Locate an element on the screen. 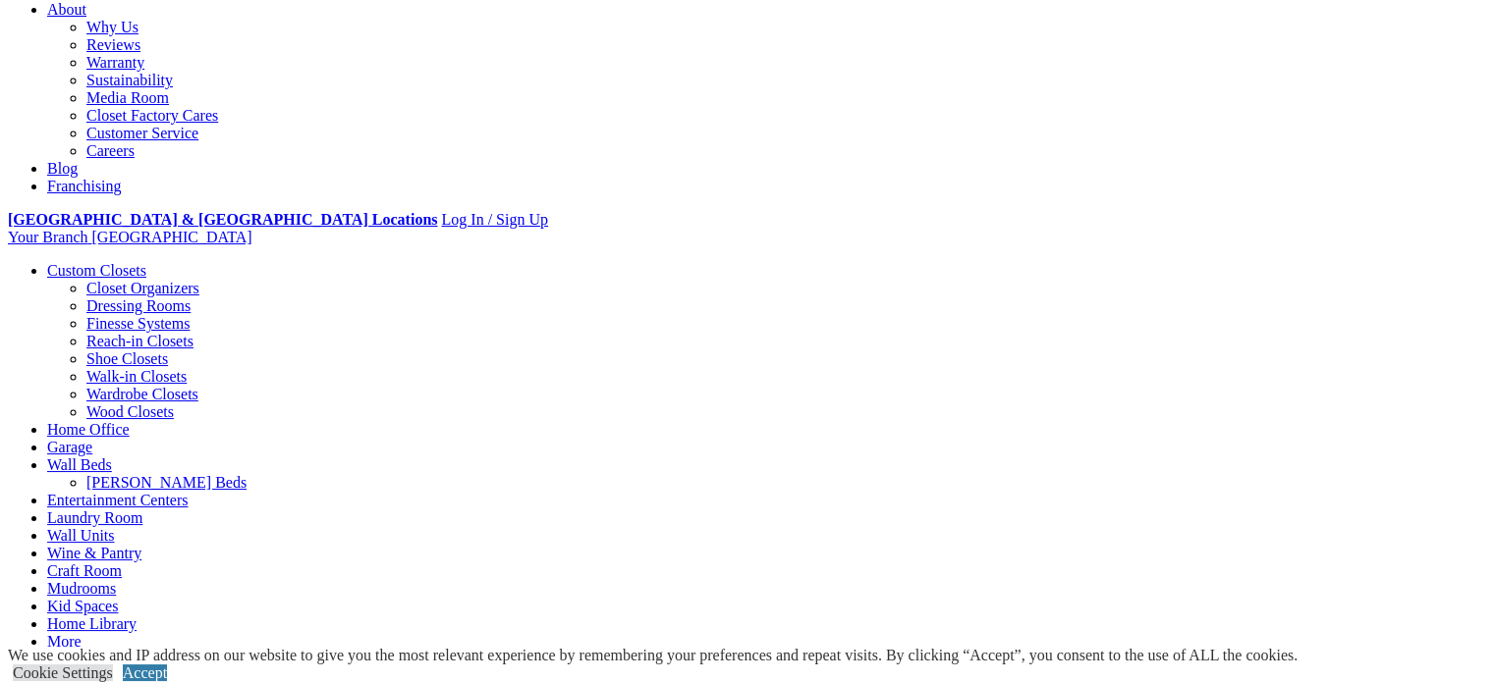 The height and width of the screenshot is (682, 1494). a: Garage is located at coordinates (70, 447).